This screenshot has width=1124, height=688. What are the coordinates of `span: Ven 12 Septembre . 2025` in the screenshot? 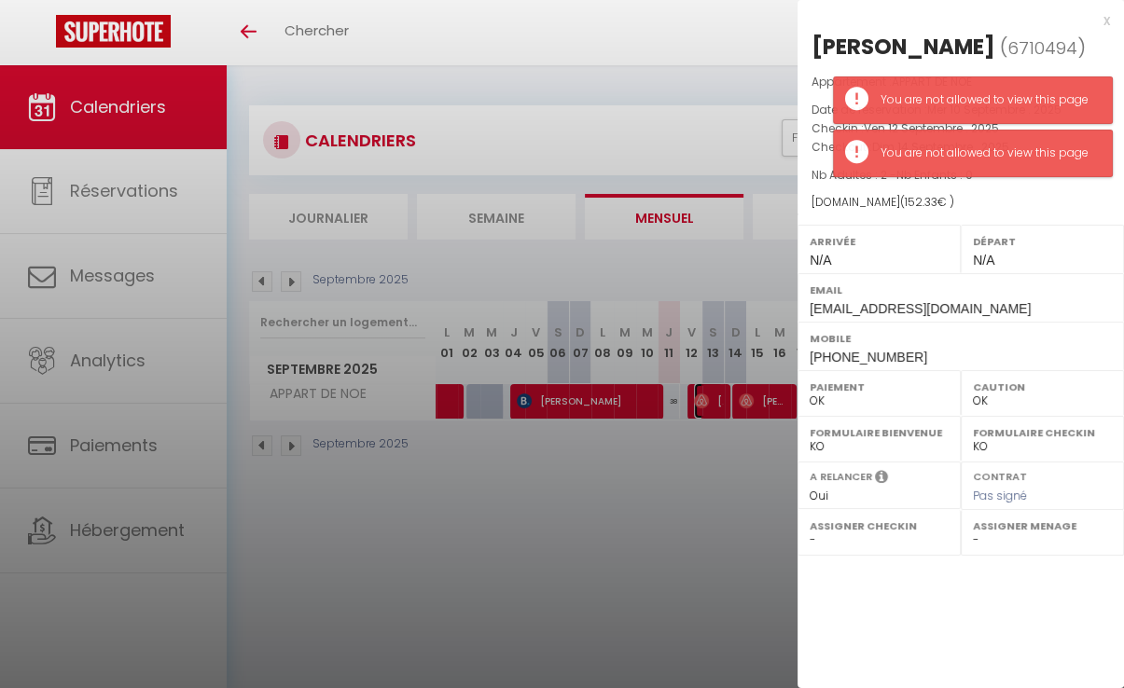 It's located at (931, 128).